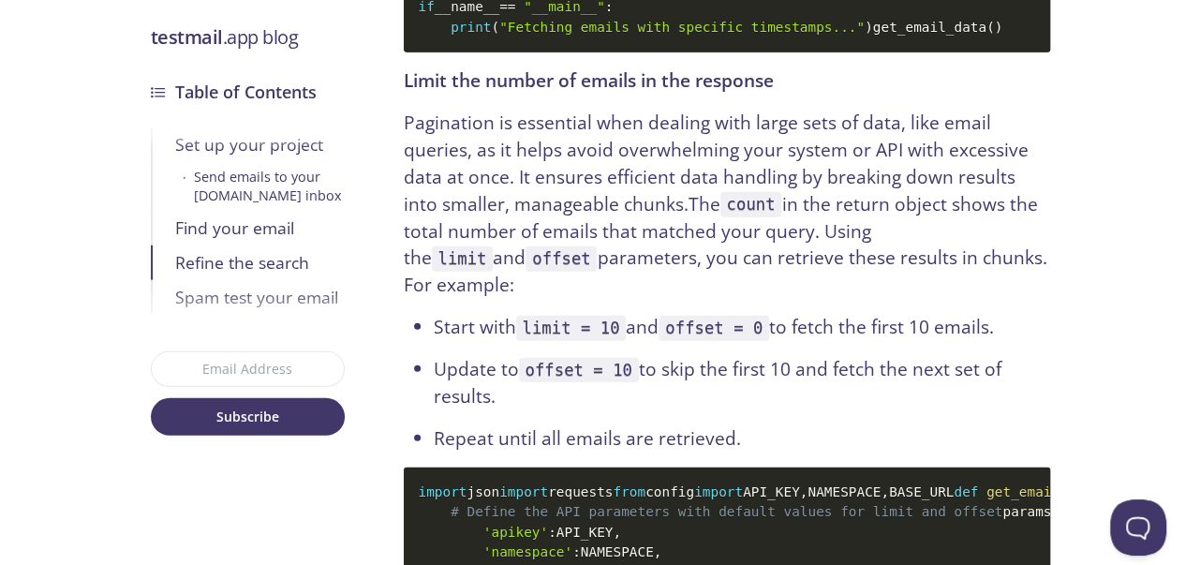 Image resolution: width=1185 pixels, height=565 pixels. Describe the element at coordinates (742, 327) in the screenshot. I see `li: Start with and to fetch the first 10 emails.` at that location.